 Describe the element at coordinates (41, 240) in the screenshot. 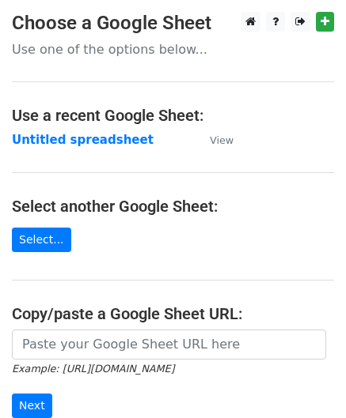

I see `a: Select...` at that location.